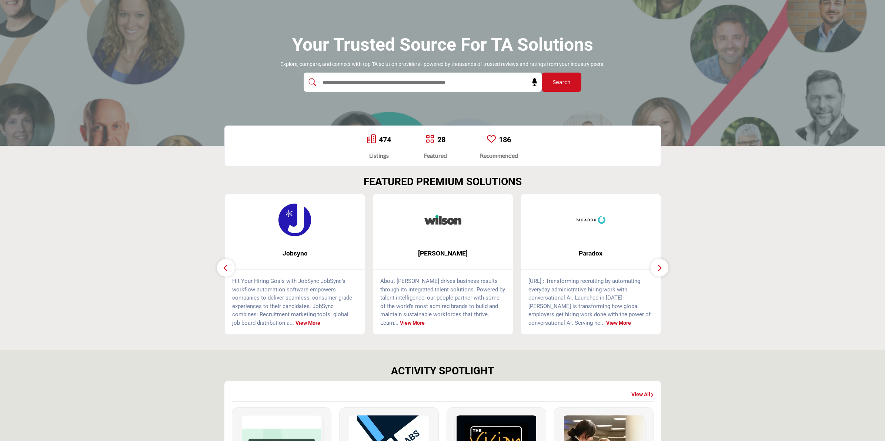 This screenshot has height=441, width=885. I want to click on img: Jobsync, so click(295, 220).